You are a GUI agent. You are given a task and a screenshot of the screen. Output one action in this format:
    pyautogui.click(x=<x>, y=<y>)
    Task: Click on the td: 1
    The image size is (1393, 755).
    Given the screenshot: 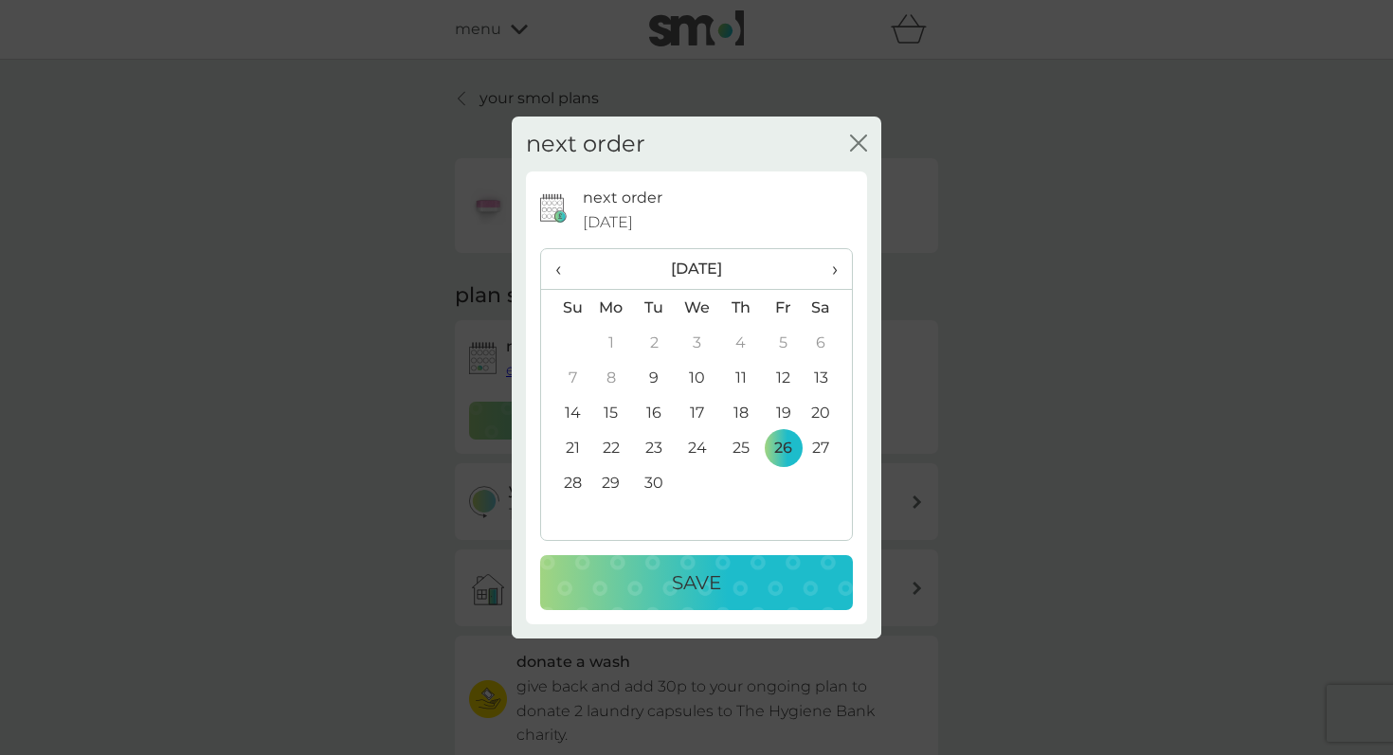 What is the action you would take?
    pyautogui.click(x=611, y=342)
    